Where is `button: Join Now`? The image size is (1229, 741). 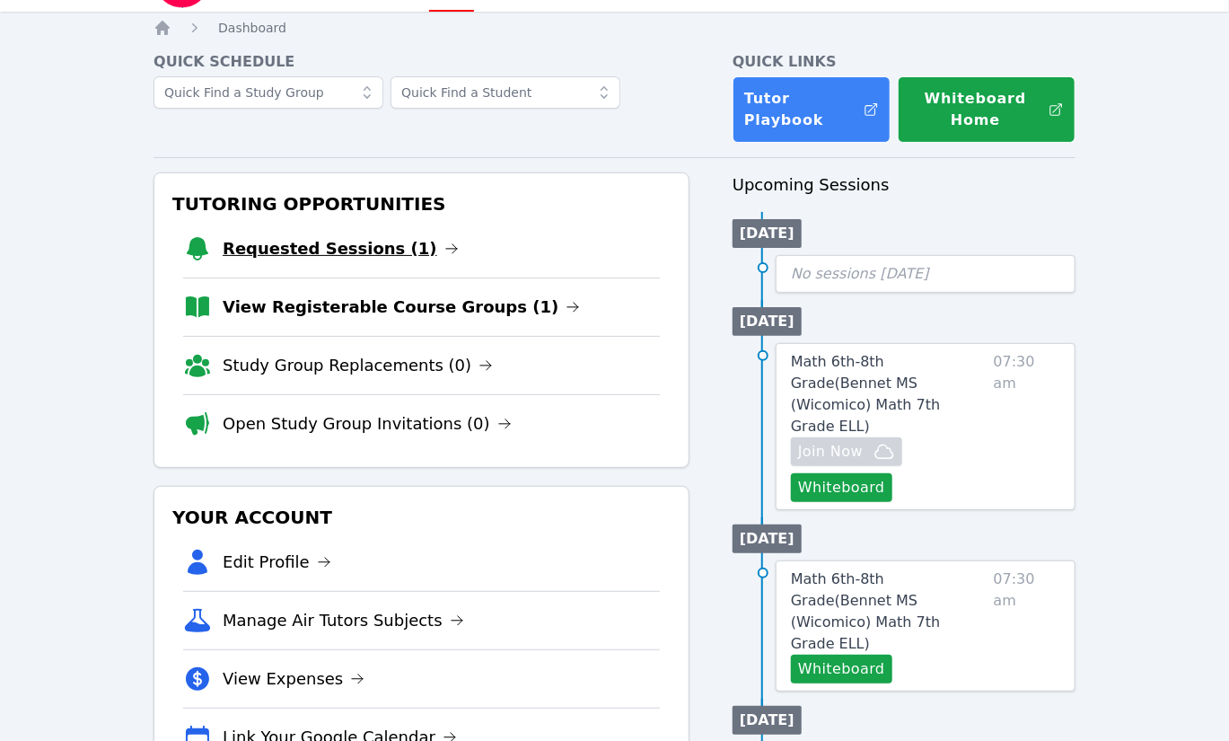
button: Join Now is located at coordinates (847, 452).